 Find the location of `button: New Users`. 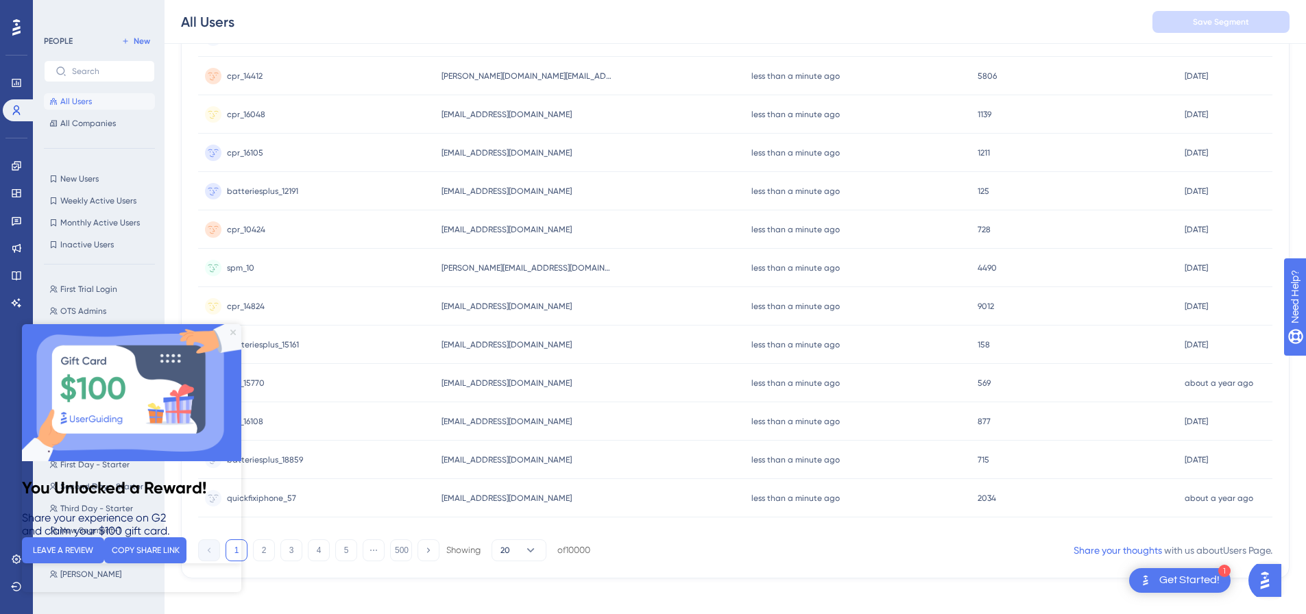

button: New Users is located at coordinates (99, 179).